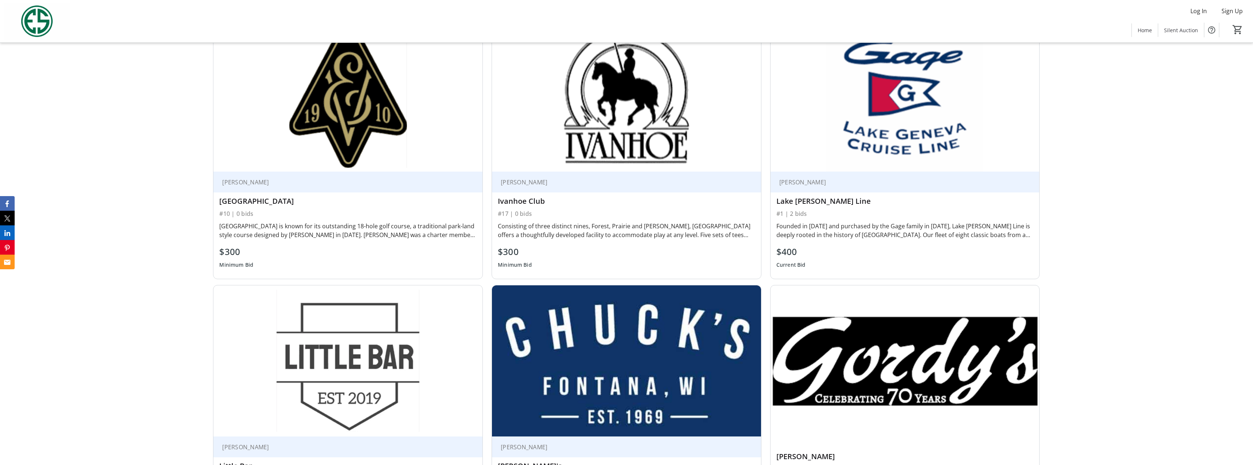 Image resolution: width=1253 pixels, height=465 pixels. Describe the element at coordinates (626, 96) in the screenshot. I see `img: Ivanhoe Club` at that location.